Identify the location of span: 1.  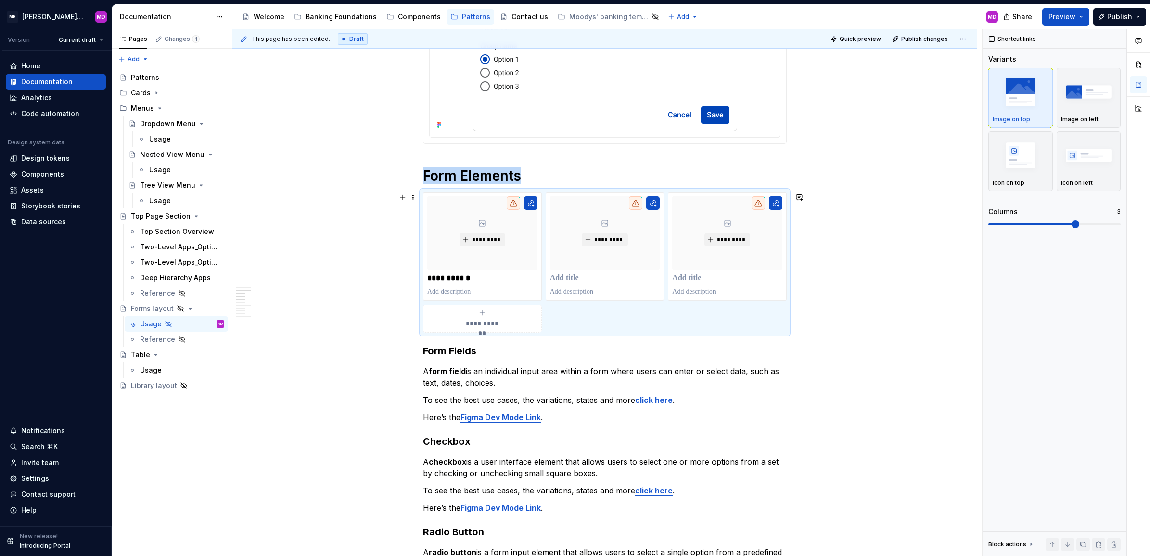
(196, 39).